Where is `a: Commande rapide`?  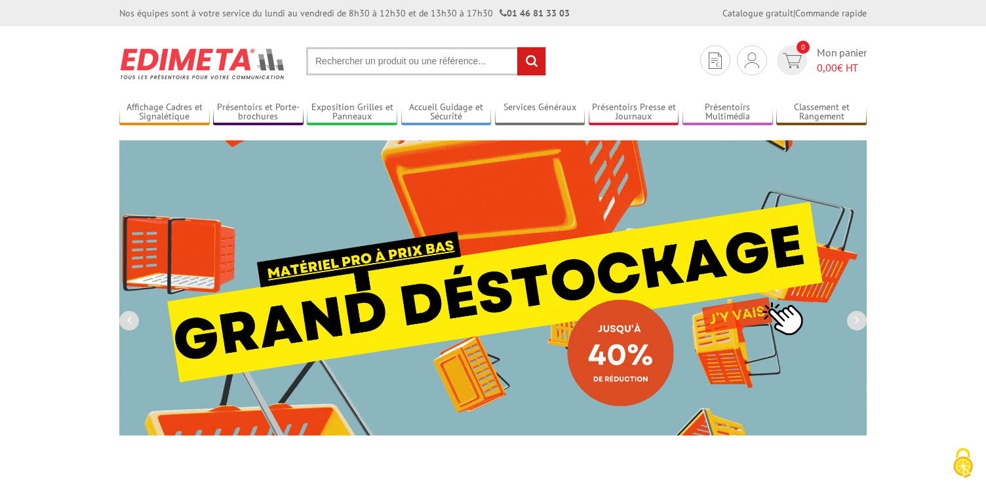 a: Commande rapide is located at coordinates (830, 13).